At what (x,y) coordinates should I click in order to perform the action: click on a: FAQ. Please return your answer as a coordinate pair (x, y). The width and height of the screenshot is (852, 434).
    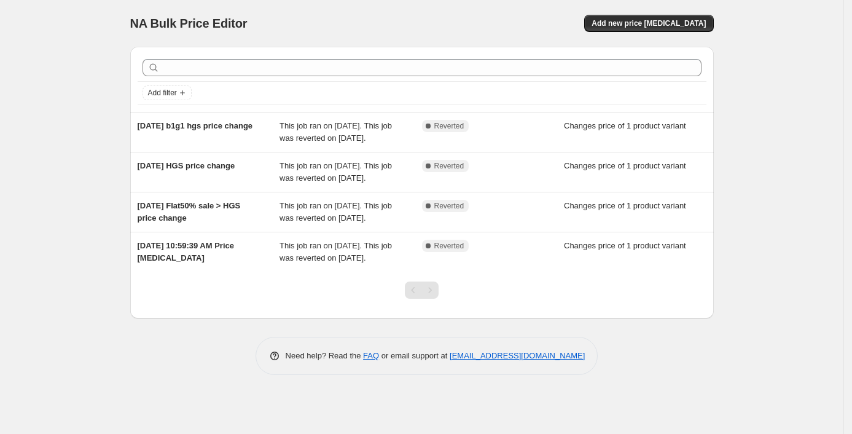
    Looking at the image, I should click on (371, 355).